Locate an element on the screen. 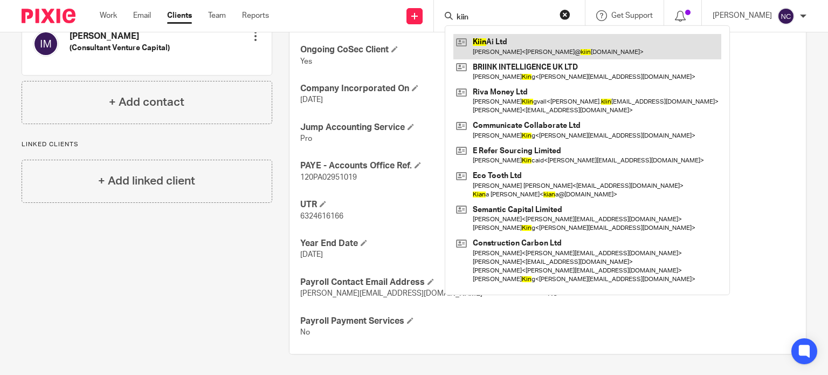  img: Pixie is located at coordinates (49, 16).